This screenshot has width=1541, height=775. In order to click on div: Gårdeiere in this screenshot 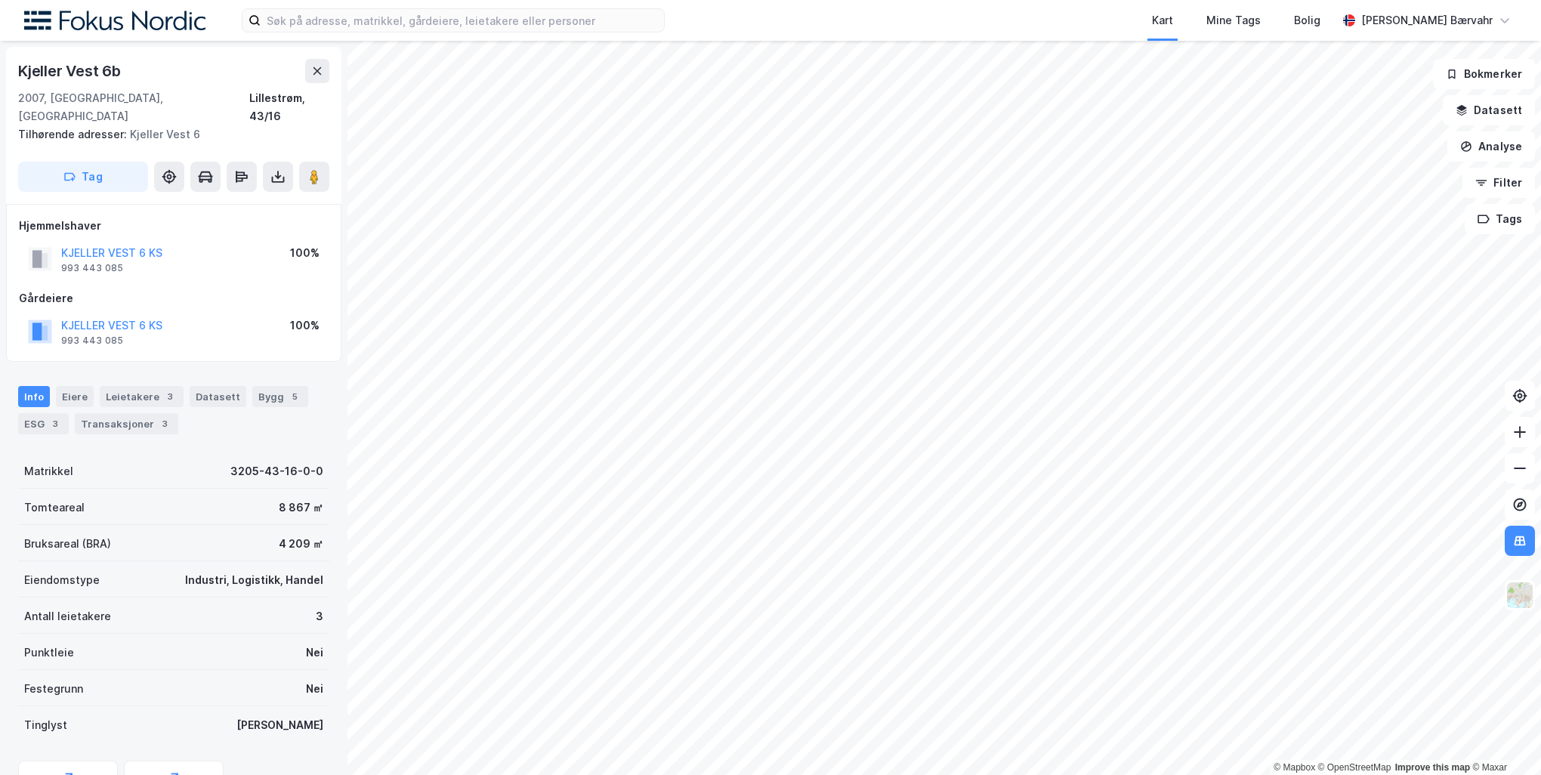, I will do `click(174, 298)`.